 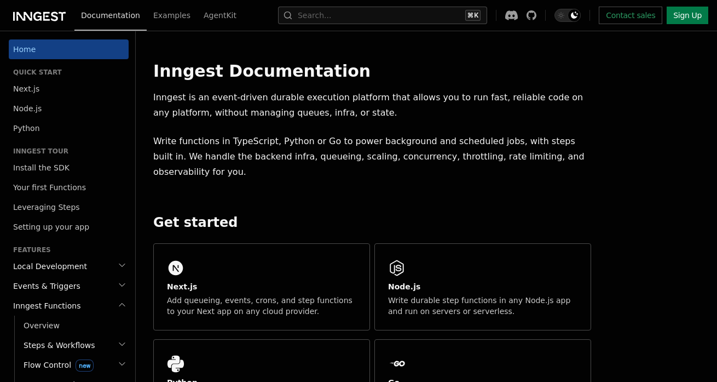 What do you see at coordinates (195, 222) in the screenshot?
I see `a: Get started` at bounding box center [195, 222].